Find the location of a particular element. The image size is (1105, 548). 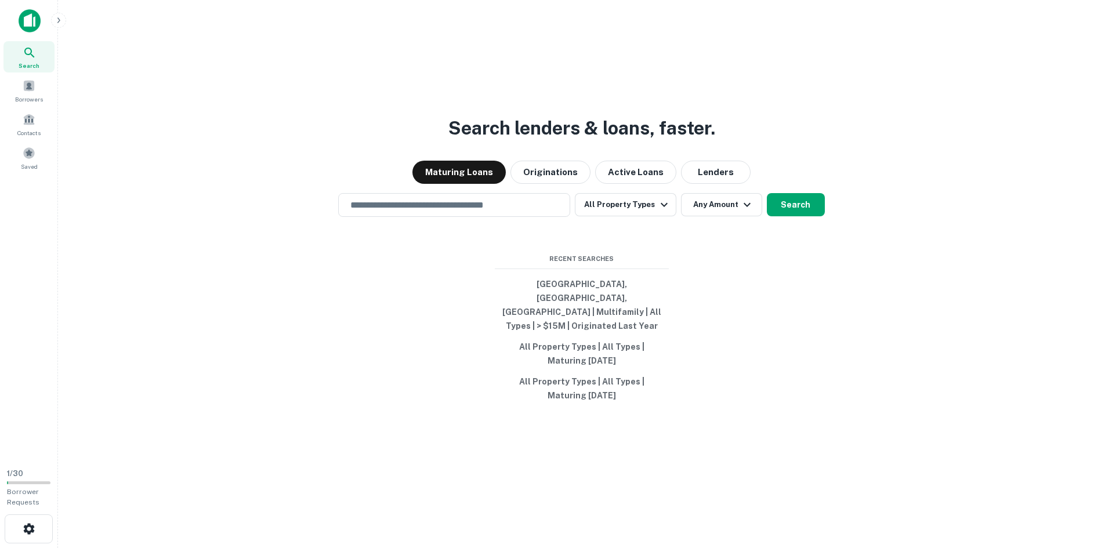

span: Contacts is located at coordinates (29, 133).